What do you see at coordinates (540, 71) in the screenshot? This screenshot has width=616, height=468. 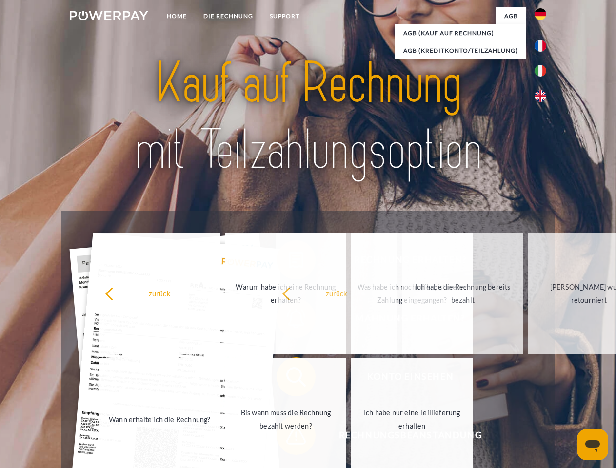 I see `img: it` at bounding box center [540, 71].